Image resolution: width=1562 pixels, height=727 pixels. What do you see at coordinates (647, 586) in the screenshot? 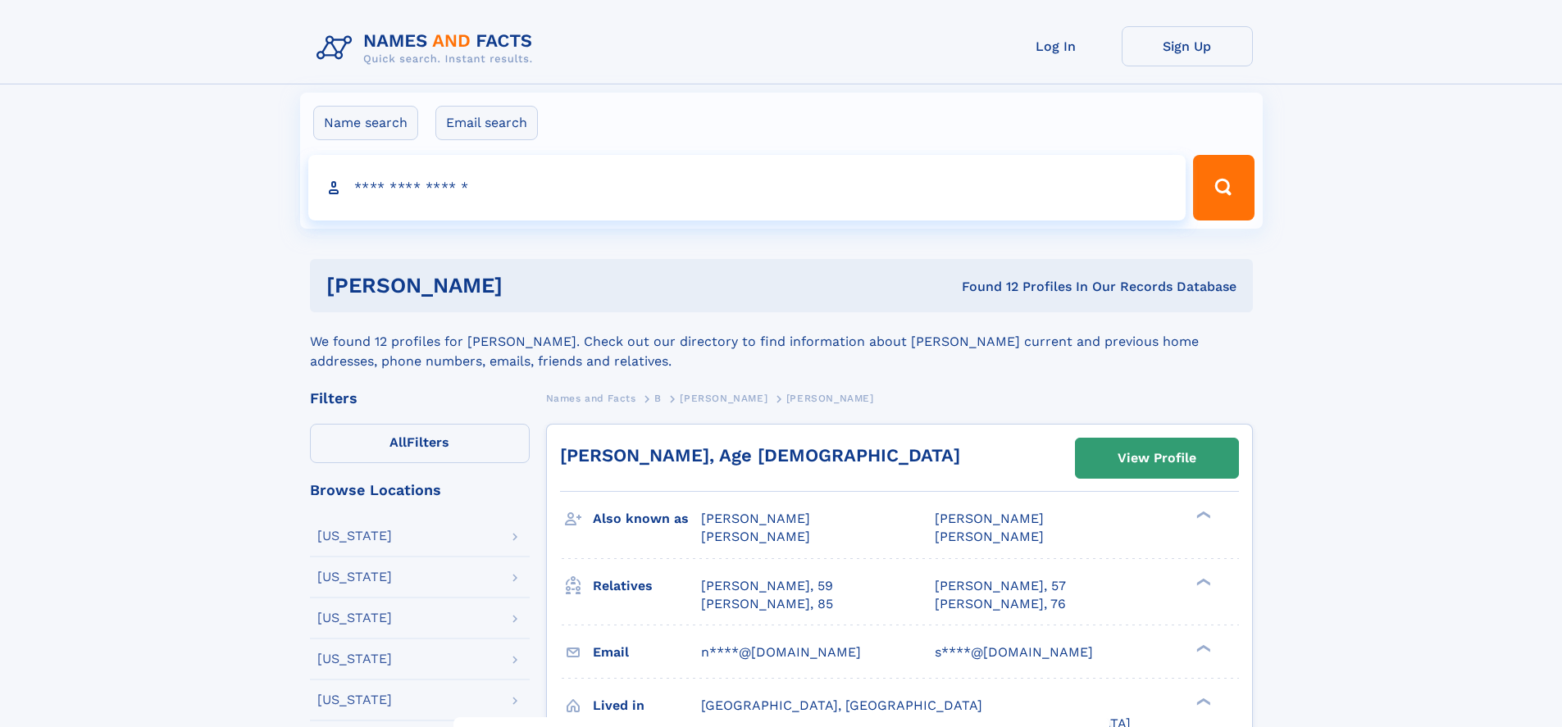
I see `h3: Relatives` at bounding box center [647, 586].